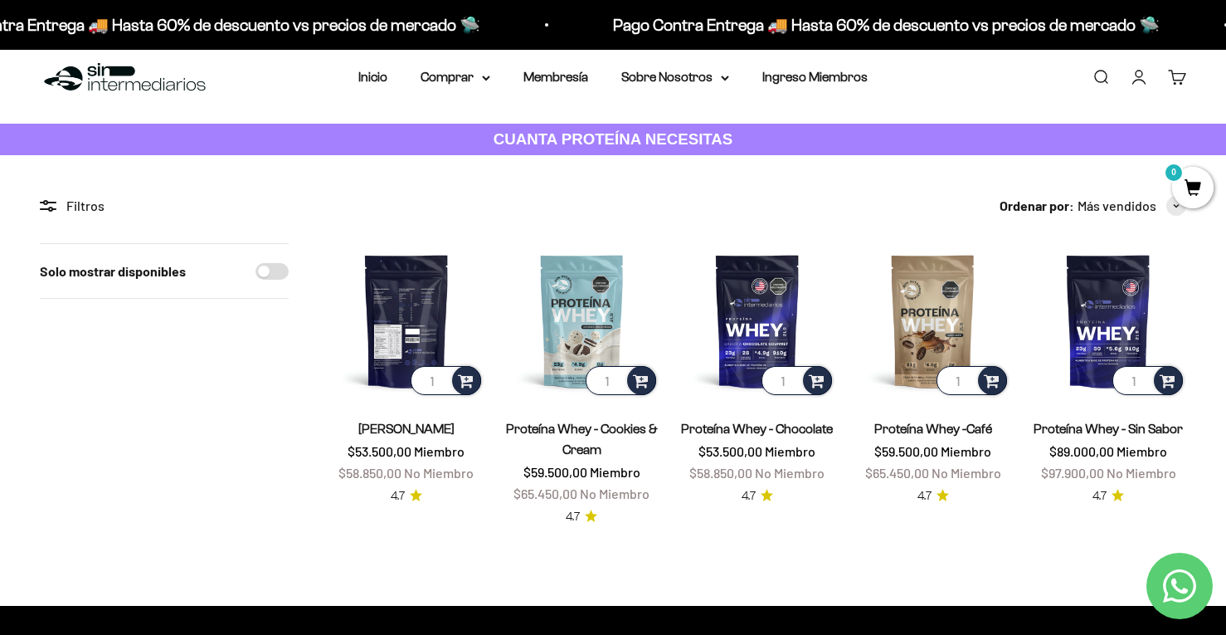 The width and height of the screenshot is (1226, 635). What do you see at coordinates (164, 206) in the screenshot?
I see `div: Filtros` at bounding box center [164, 206].